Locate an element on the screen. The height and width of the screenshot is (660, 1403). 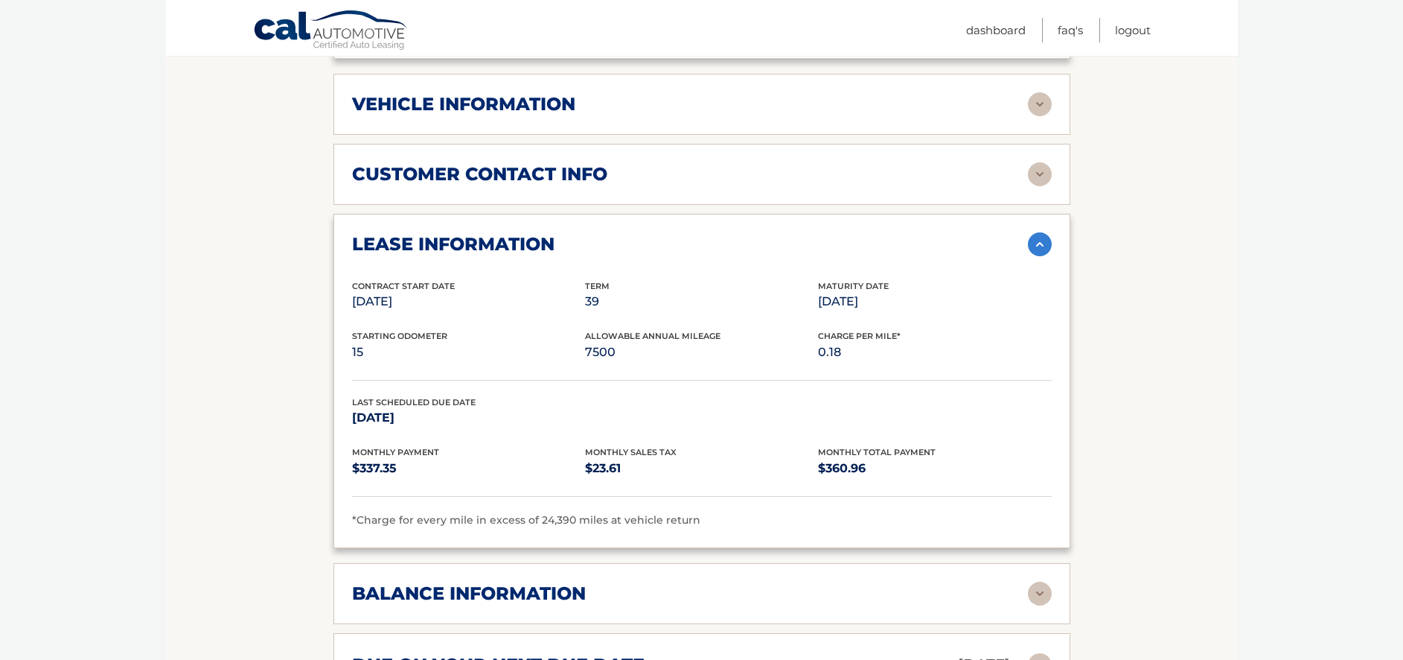
p: $360.96 is located at coordinates (934, 468).